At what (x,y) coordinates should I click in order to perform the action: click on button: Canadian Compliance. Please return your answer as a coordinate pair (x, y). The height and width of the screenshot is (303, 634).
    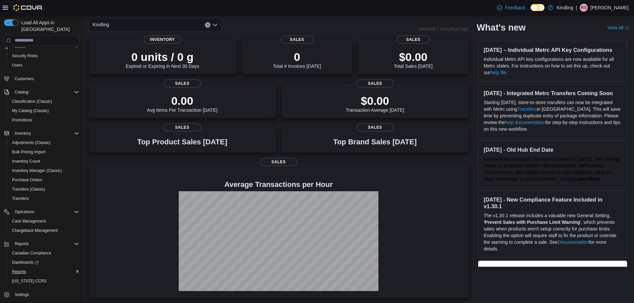
    Looking at the image, I should click on (44, 253).